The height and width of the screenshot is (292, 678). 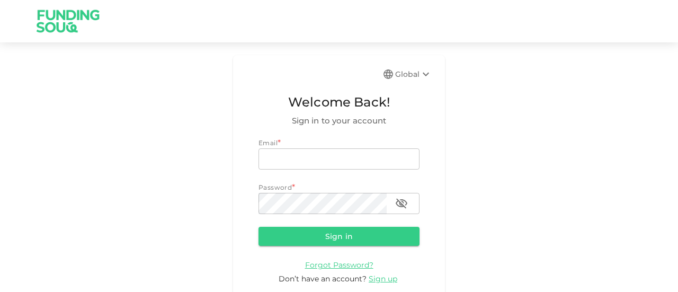 What do you see at coordinates (383, 279) in the screenshot?
I see `span: Sign up` at bounding box center [383, 279].